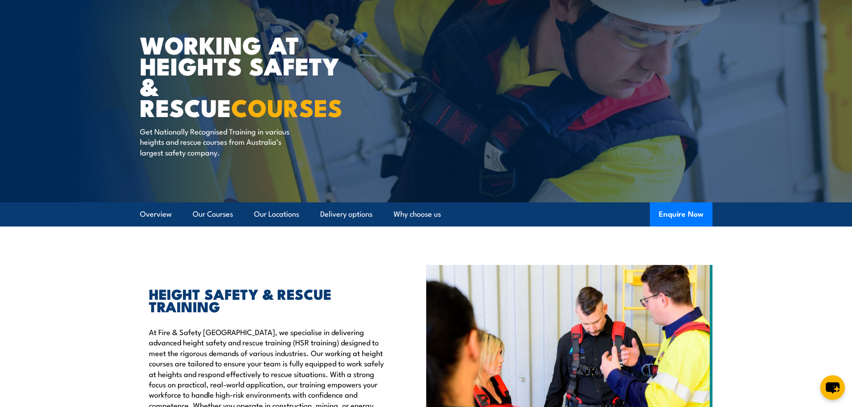 This screenshot has height=407, width=852. I want to click on a: Delivery options, so click(346, 214).